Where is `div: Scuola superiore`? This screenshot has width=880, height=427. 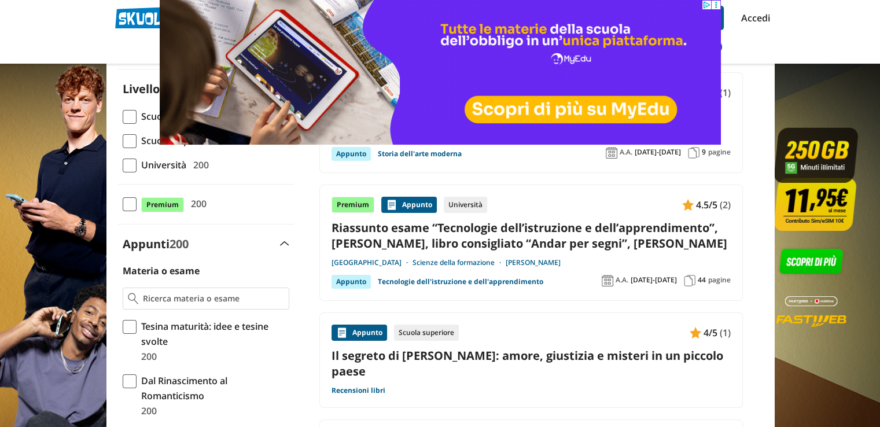
div: Scuola superiore is located at coordinates (426, 333).